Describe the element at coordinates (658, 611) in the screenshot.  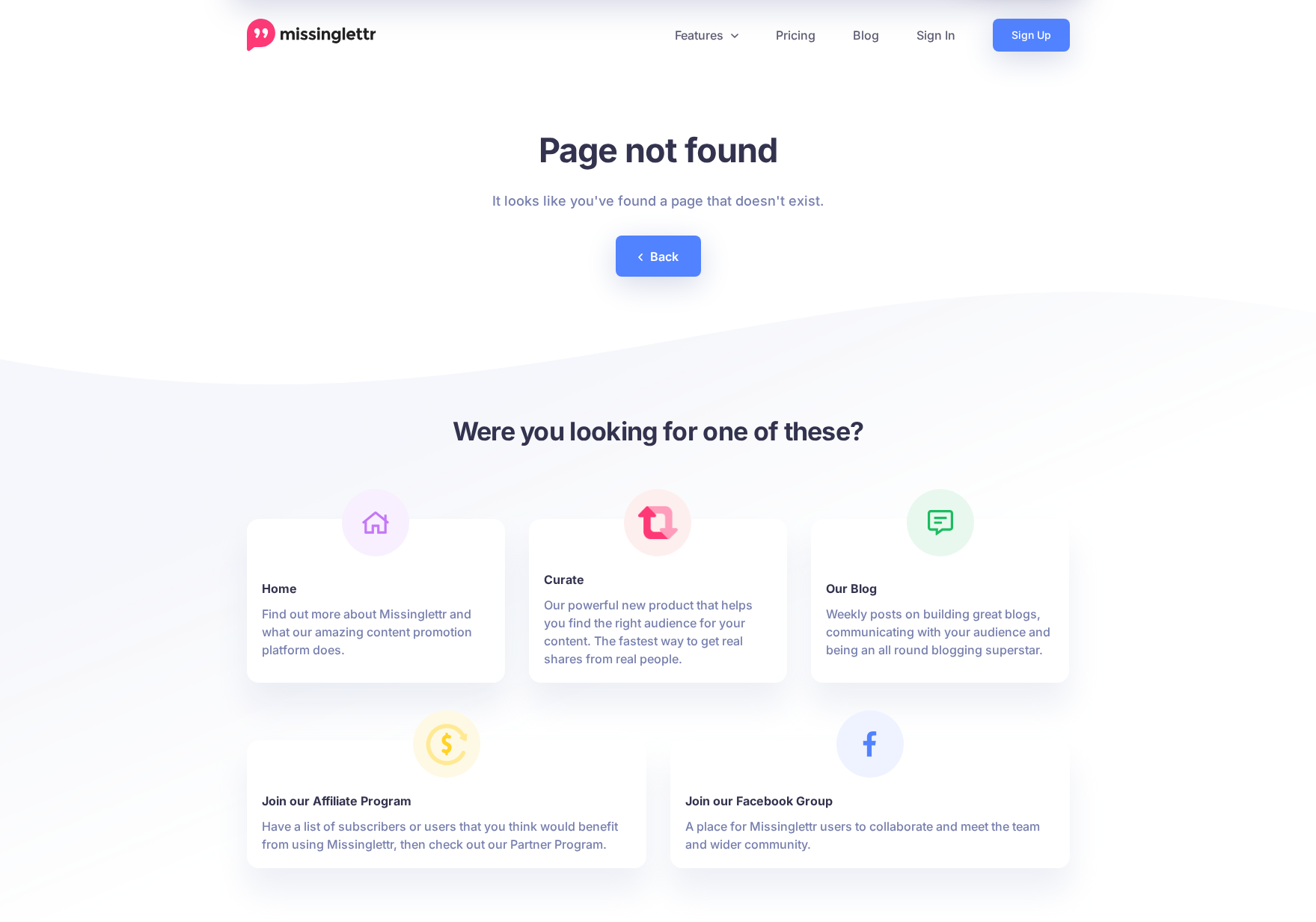
I see `a: CurateOur powerful new product that helps you find the right audience for your content. The faste...` at that location.